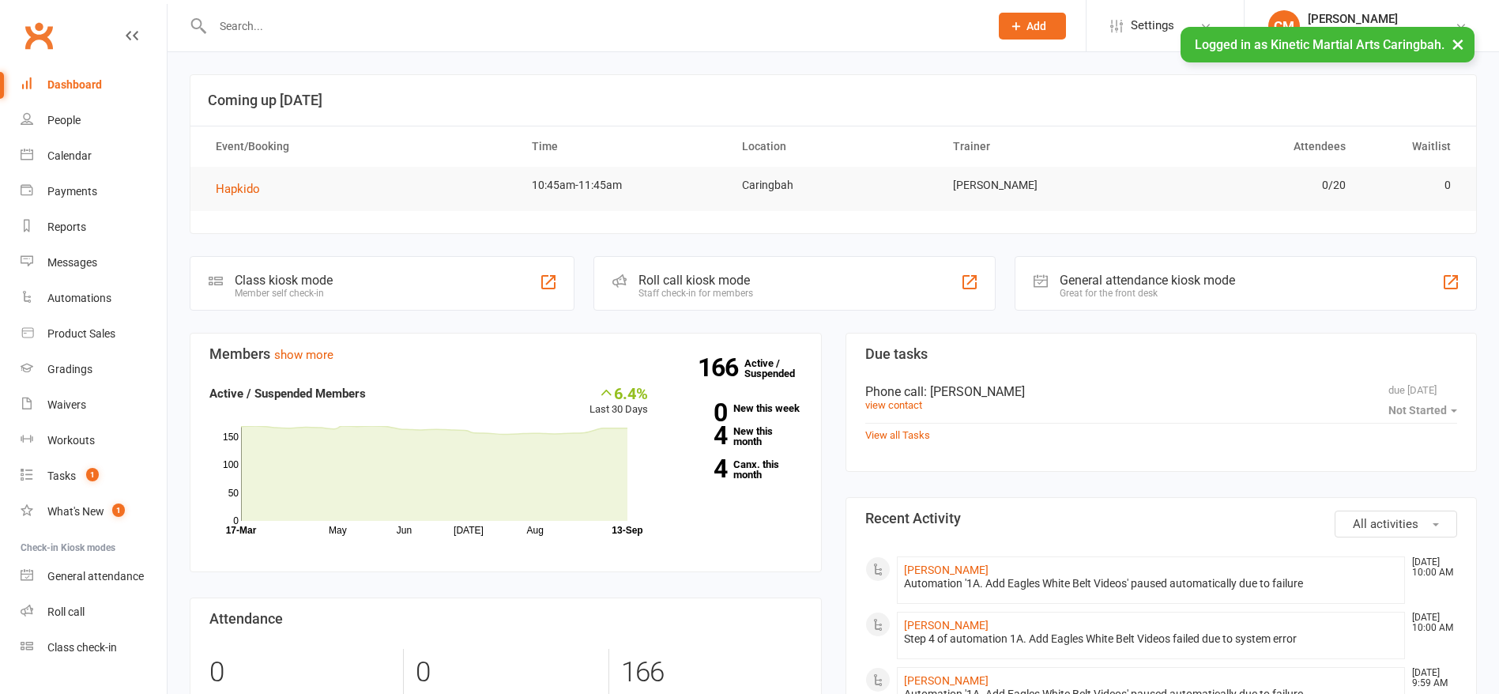  I want to click on td: 0, so click(1412, 185).